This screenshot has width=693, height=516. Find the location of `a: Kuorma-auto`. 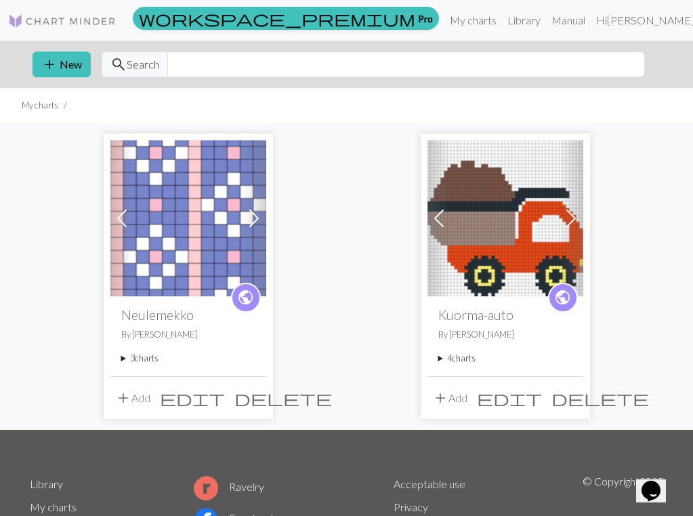

a: Kuorma-auto is located at coordinates (506, 216).